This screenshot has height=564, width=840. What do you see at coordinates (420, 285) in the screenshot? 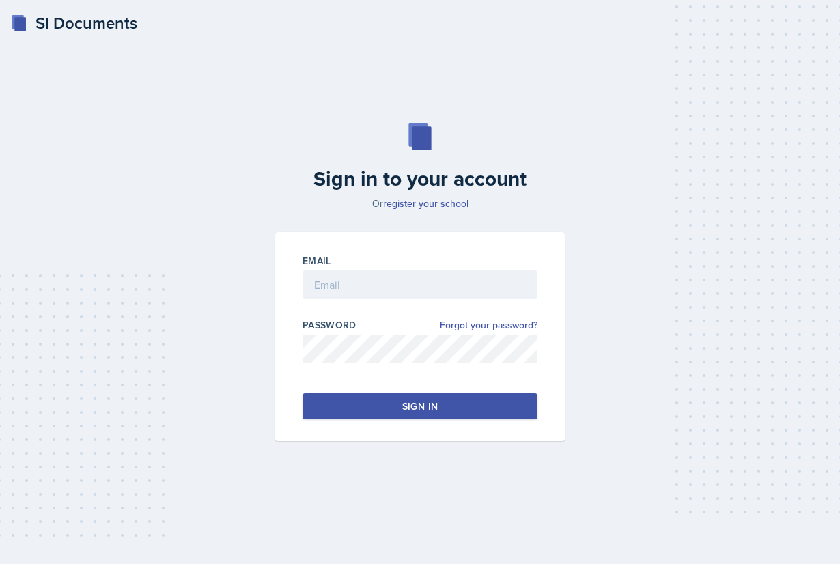
I see `input: Email` at bounding box center [420, 285].